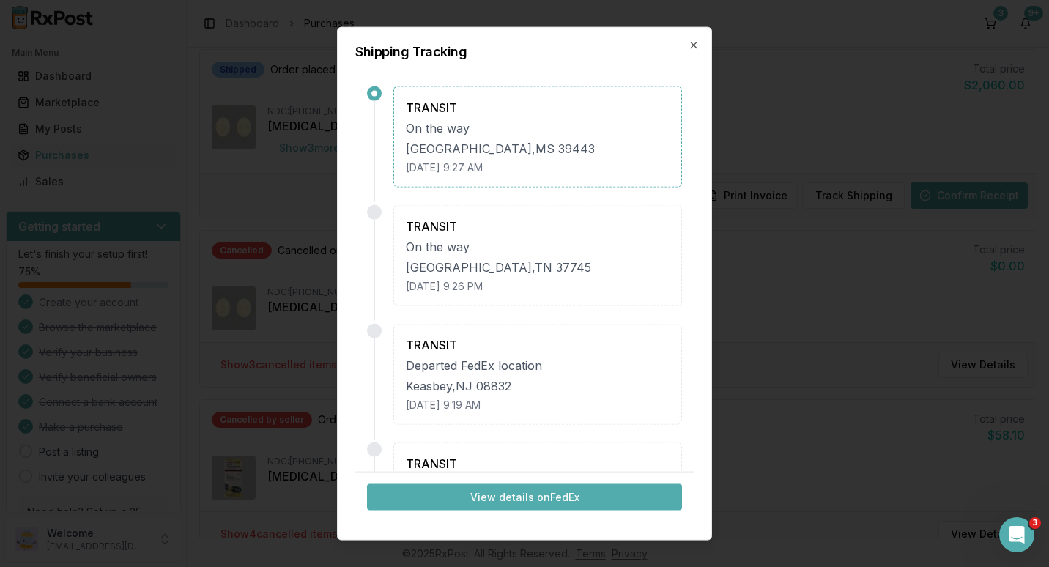 The width and height of the screenshot is (1049, 567). I want to click on button: View details onFedEx, so click(524, 497).